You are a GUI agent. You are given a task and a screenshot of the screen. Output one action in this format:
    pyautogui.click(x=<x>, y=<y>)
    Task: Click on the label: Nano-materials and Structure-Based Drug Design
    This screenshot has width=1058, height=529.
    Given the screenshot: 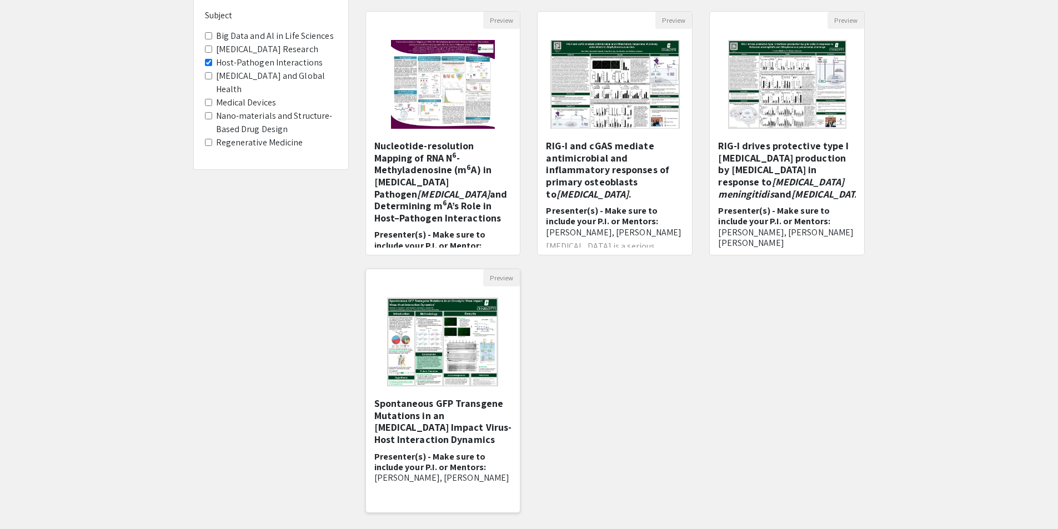 What is the action you would take?
    pyautogui.click(x=276, y=123)
    